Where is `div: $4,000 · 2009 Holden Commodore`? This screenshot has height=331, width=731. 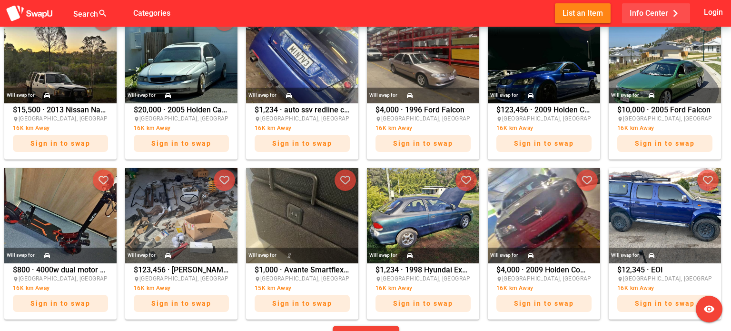 div: $4,000 · 2009 Holden Commodore is located at coordinates (544, 291).